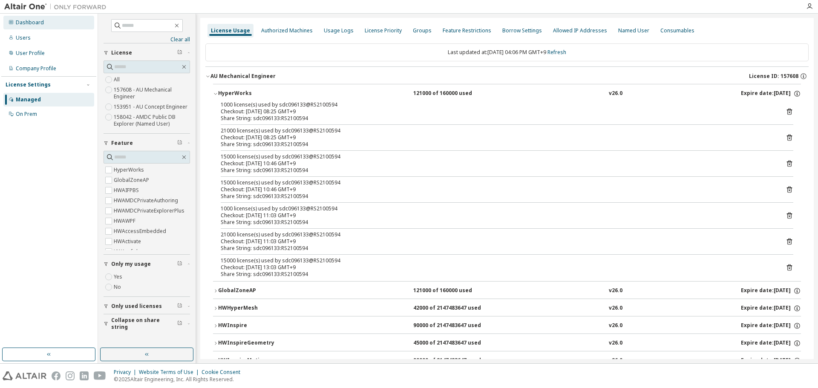  What do you see at coordinates (243, 76) in the screenshot?
I see `div: AU Mechanical Engineer` at bounding box center [243, 76].